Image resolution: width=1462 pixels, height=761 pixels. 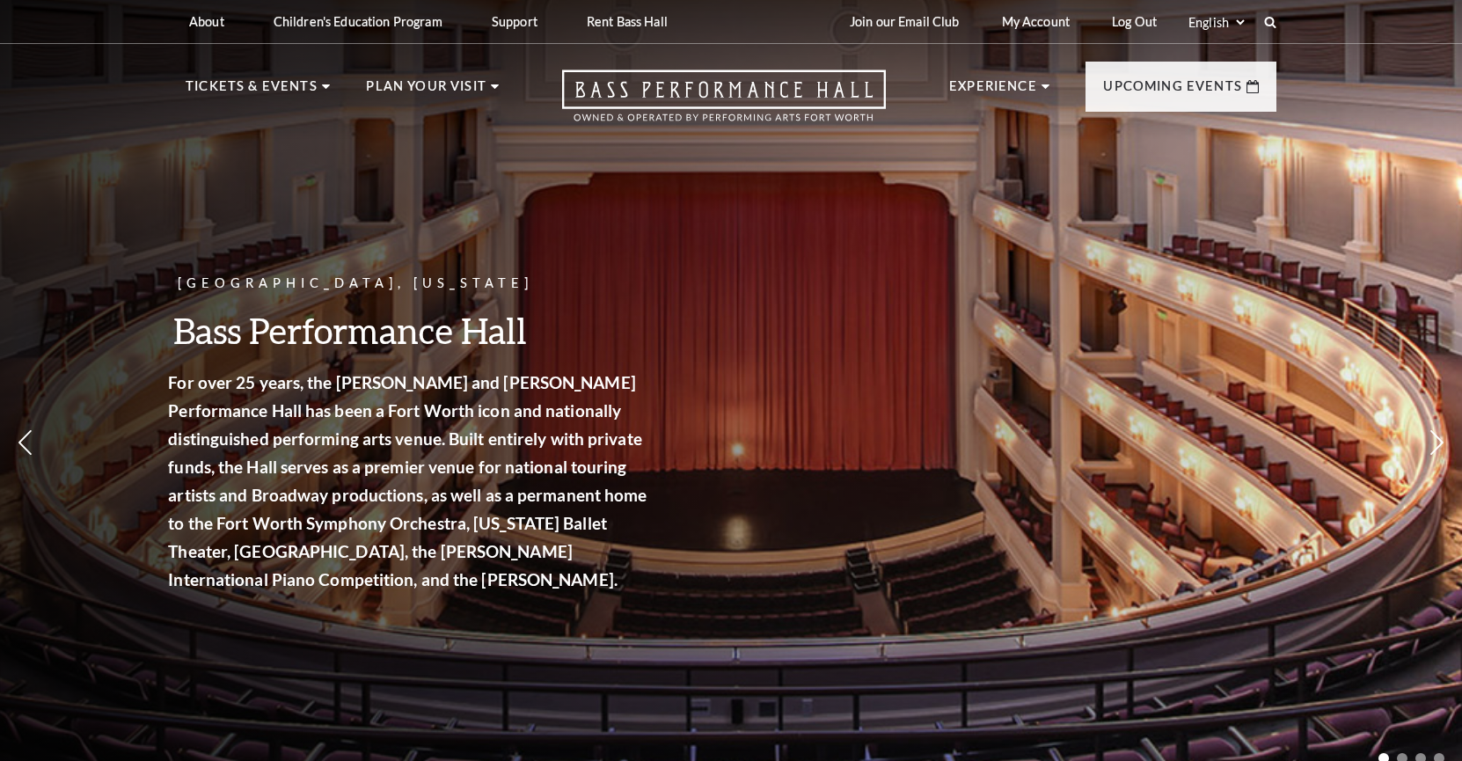 What do you see at coordinates (627, 21) in the screenshot?
I see `p: Rent Bass Hall` at bounding box center [627, 21].